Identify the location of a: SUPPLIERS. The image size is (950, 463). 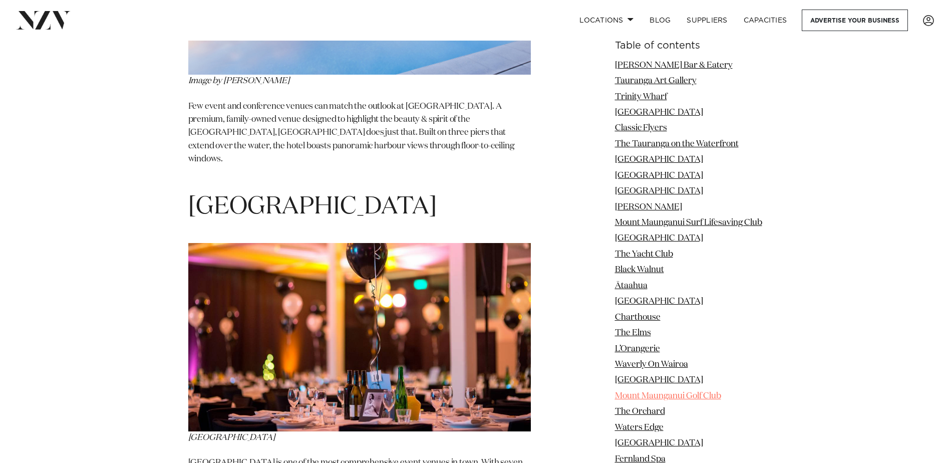
(706, 20).